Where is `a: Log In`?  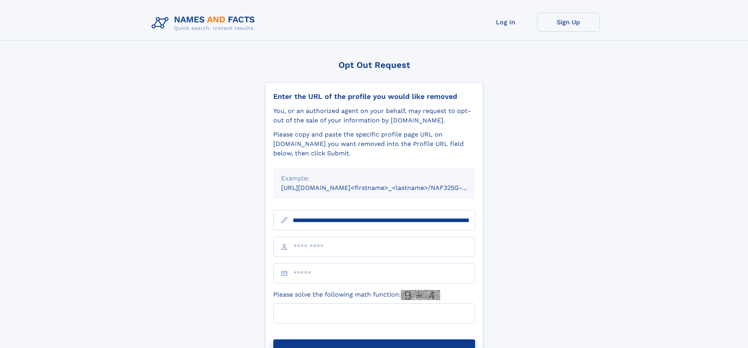
a: Log In is located at coordinates (506, 22).